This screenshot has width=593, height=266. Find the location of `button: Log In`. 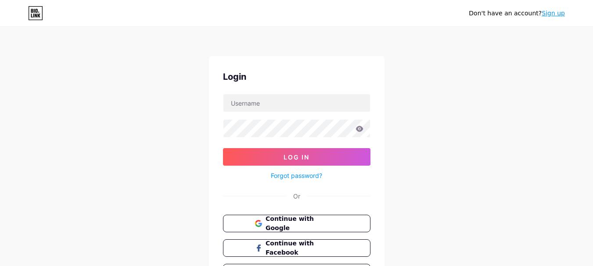

button: Log In is located at coordinates (297, 157).